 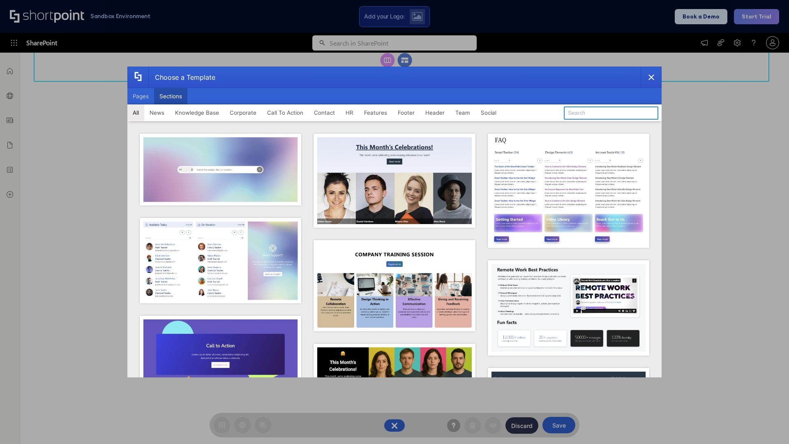 What do you see at coordinates (171, 96) in the screenshot?
I see `button: Sections` at bounding box center [171, 96].